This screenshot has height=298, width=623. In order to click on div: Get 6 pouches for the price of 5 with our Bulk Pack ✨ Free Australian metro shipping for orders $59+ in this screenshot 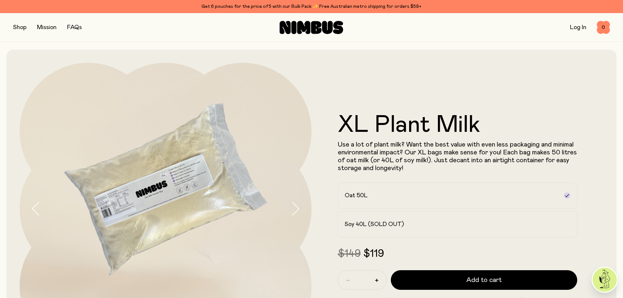, I will do `click(311, 7)`.